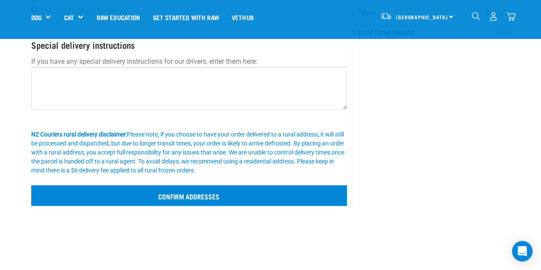  What do you see at coordinates (475, 16) in the screenshot?
I see `img: home-icon-1@2x.png` at bounding box center [475, 16].